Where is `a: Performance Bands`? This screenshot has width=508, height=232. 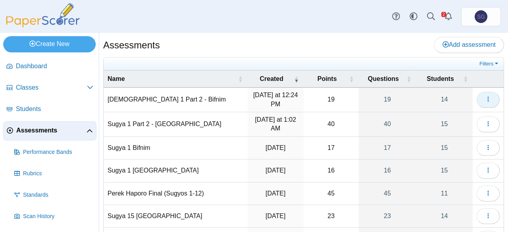
a: Performance Bands is located at coordinates (54, 152).